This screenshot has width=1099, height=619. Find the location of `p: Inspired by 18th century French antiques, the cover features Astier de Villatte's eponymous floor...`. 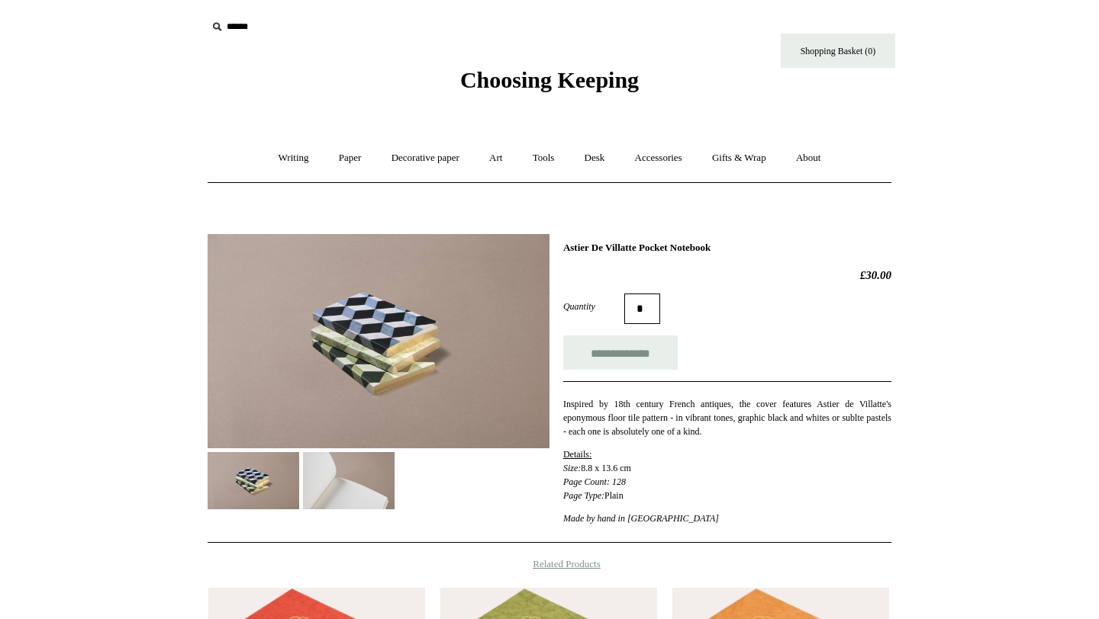

p: Inspired by 18th century French antiques, the cover features Astier de Villatte's eponymous floor... is located at coordinates (727, 418).